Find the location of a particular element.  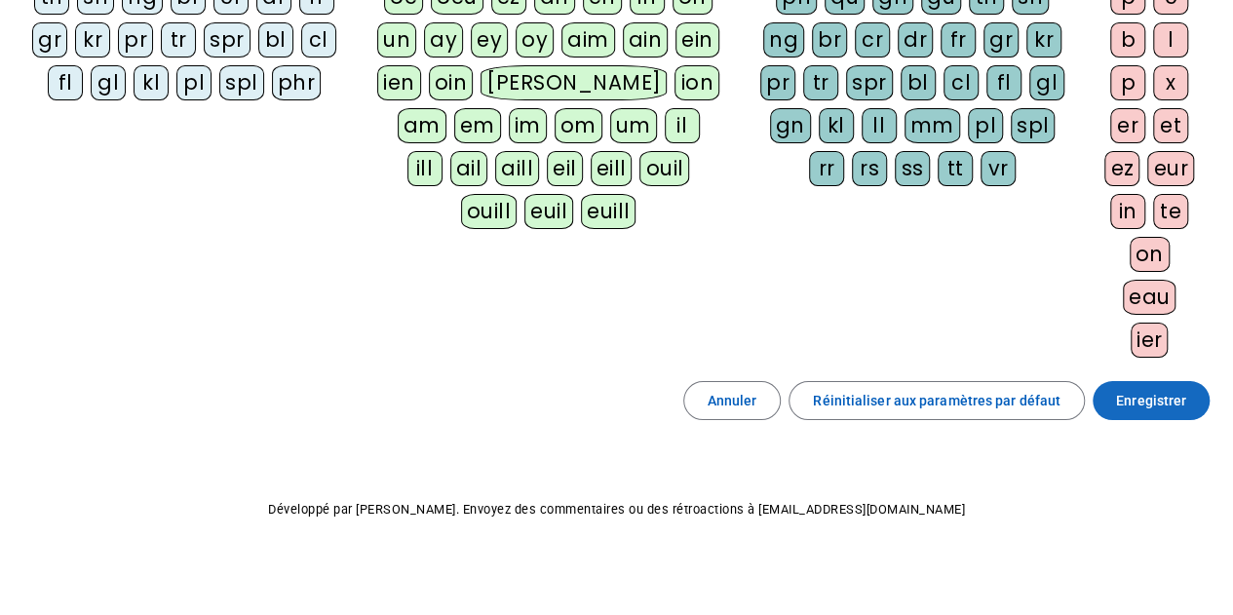

button: Réinitialiser aux paramètres par défaut is located at coordinates (937, 401).